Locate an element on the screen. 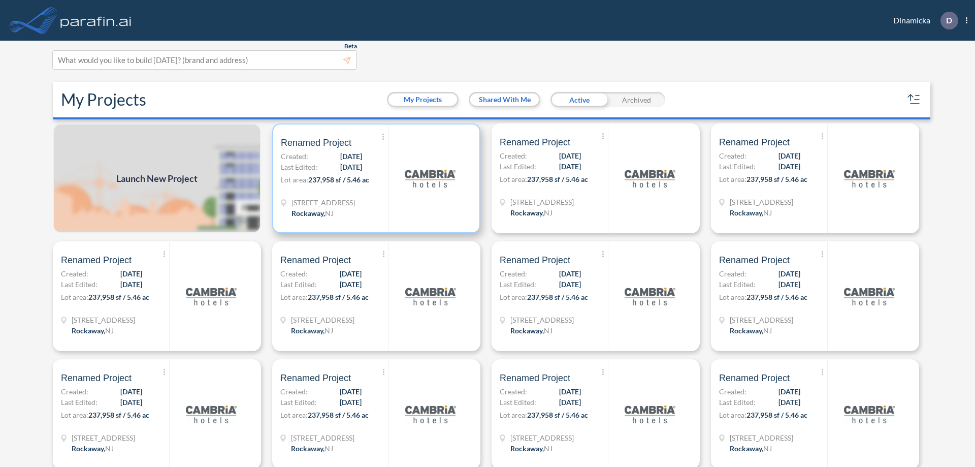  img: add is located at coordinates (157, 178).